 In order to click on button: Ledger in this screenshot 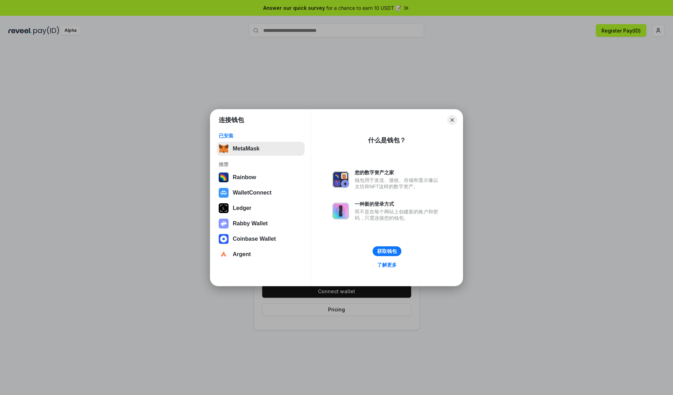, I will do `click(260, 208)`.